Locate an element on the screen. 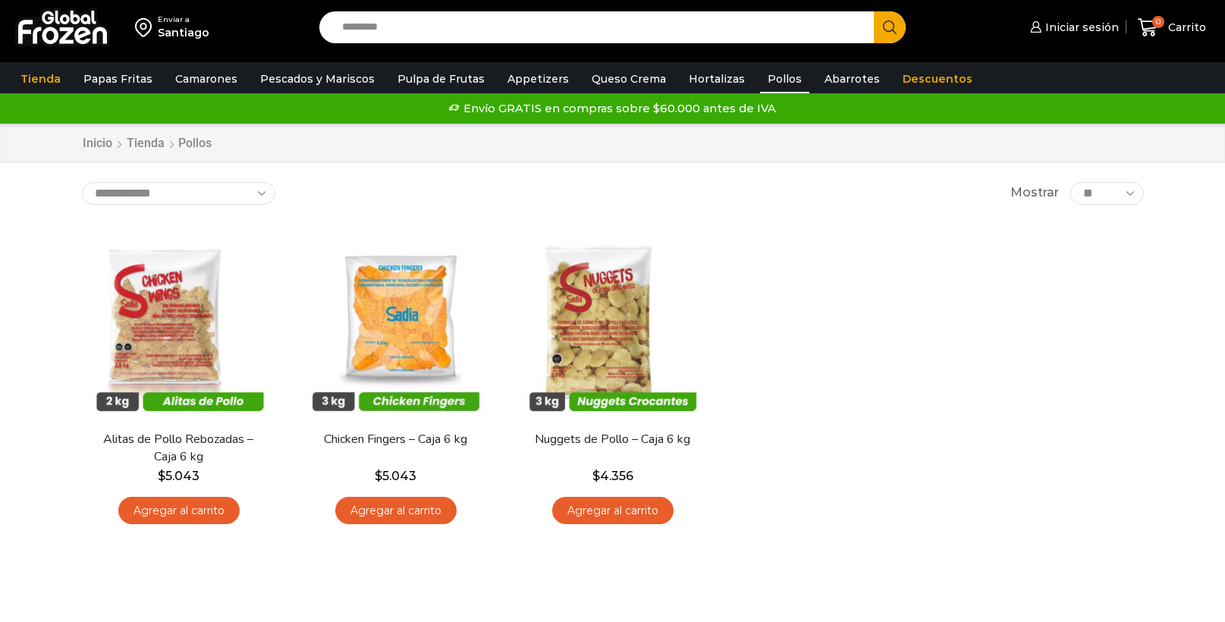 The width and height of the screenshot is (1225, 622). a: Inicio is located at coordinates (97, 143).